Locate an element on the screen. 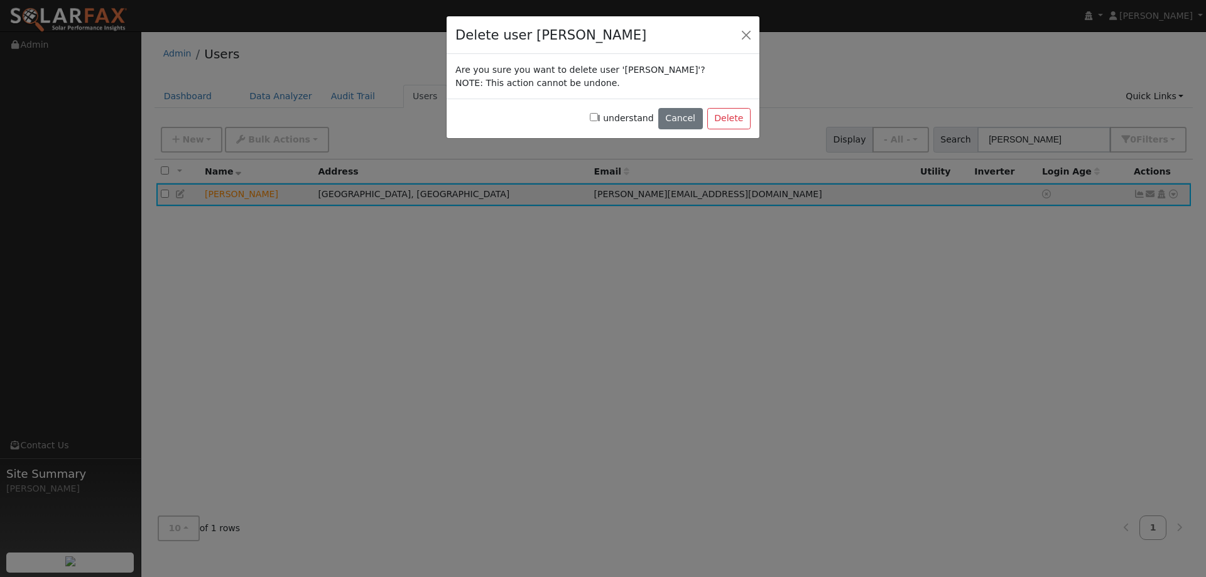  button: Delete is located at coordinates (728, 119).